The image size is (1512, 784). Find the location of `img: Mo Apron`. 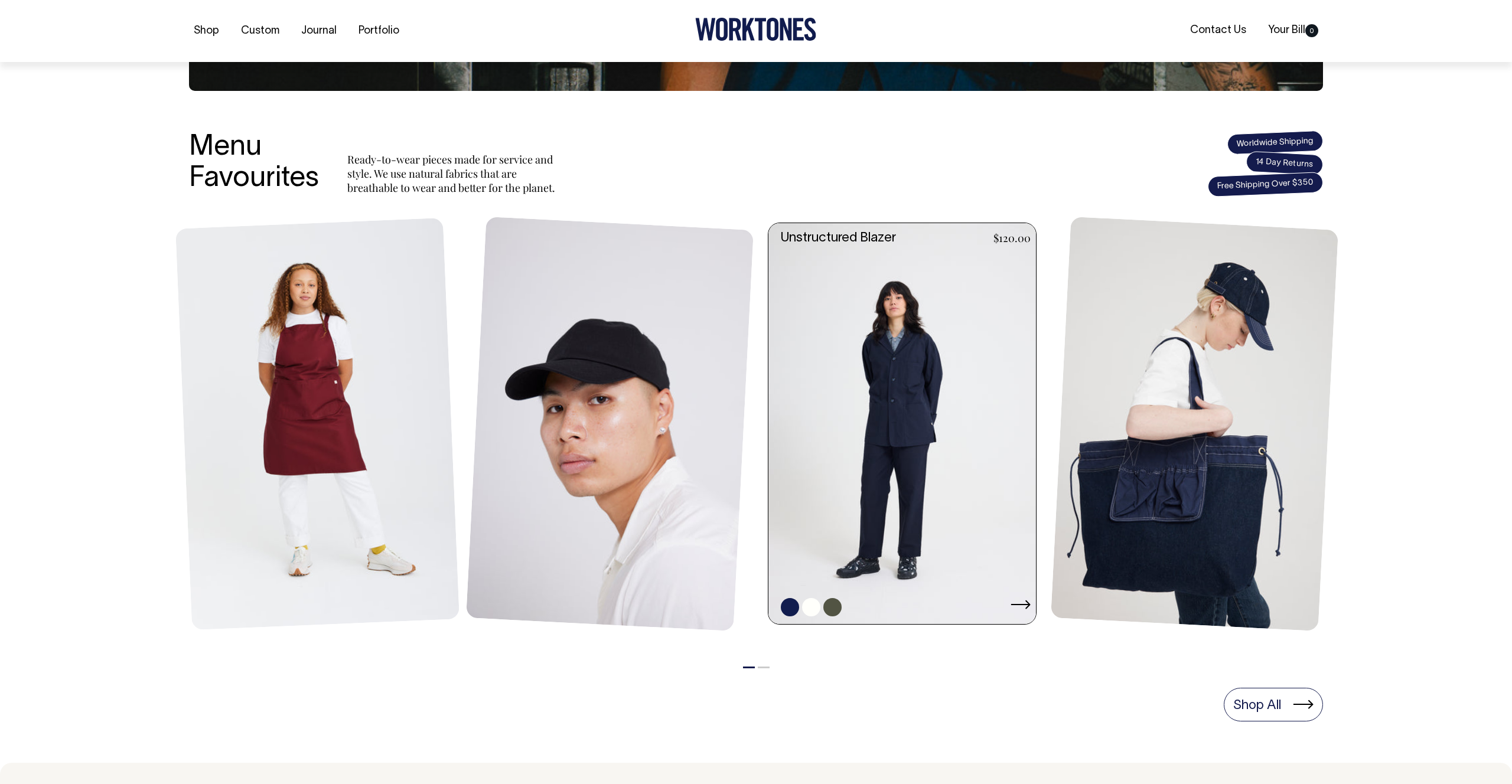

img: Mo Apron is located at coordinates (317, 424).